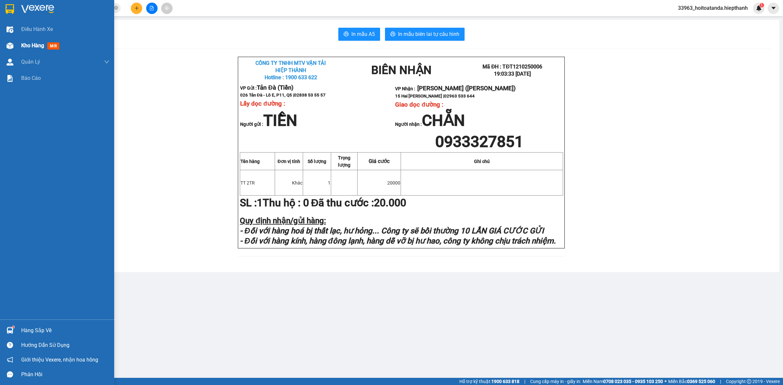 The image size is (783, 385). I want to click on span: caret-down, so click(774, 8).